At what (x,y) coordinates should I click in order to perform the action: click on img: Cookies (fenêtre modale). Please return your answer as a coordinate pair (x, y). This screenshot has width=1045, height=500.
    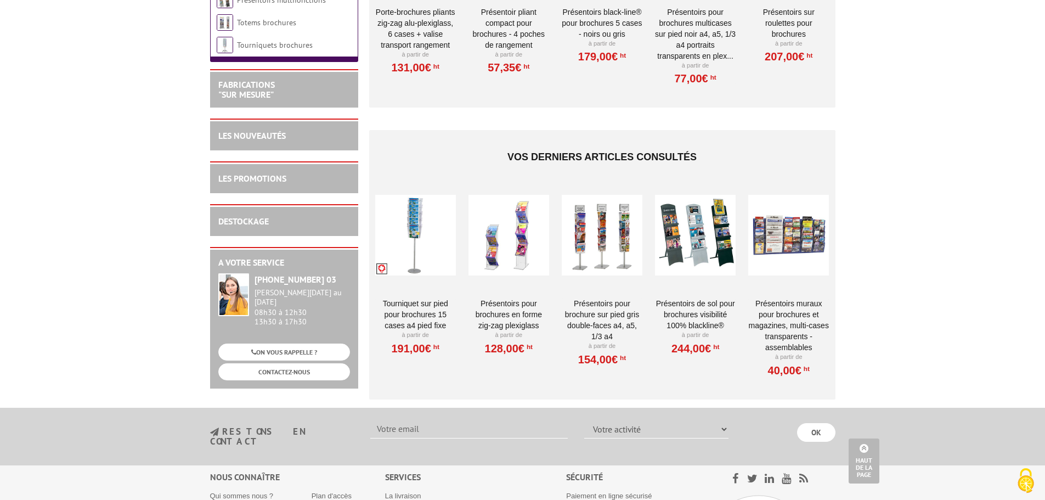
    Looking at the image, I should click on (1026, 481).